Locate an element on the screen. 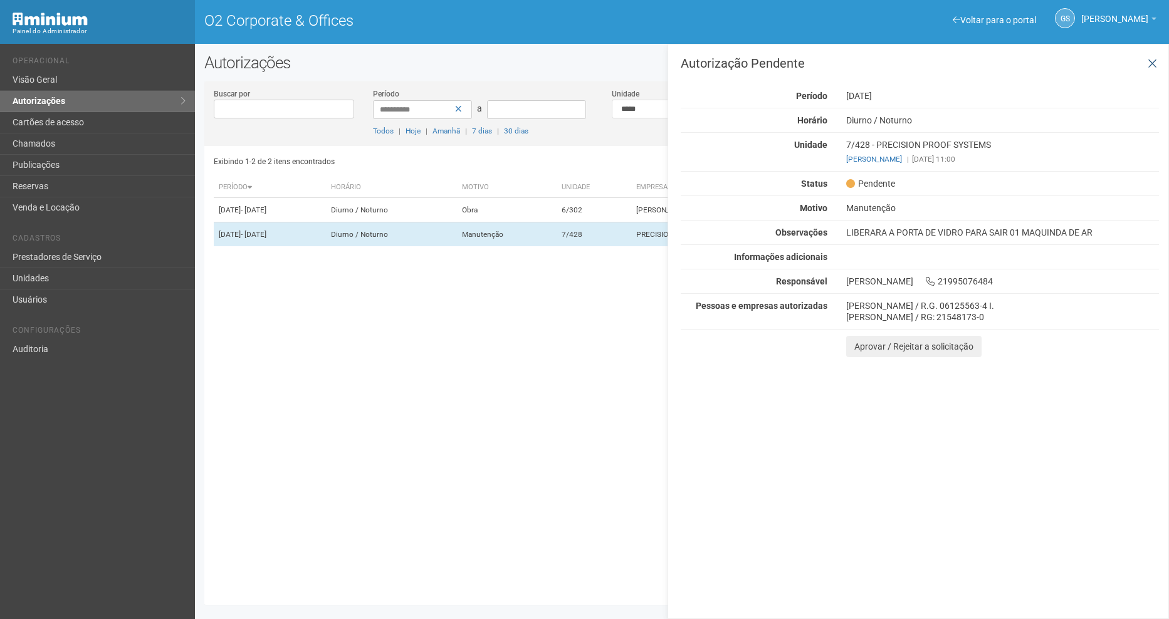 This screenshot has width=1169, height=619. a: Hoje is located at coordinates (413, 131).